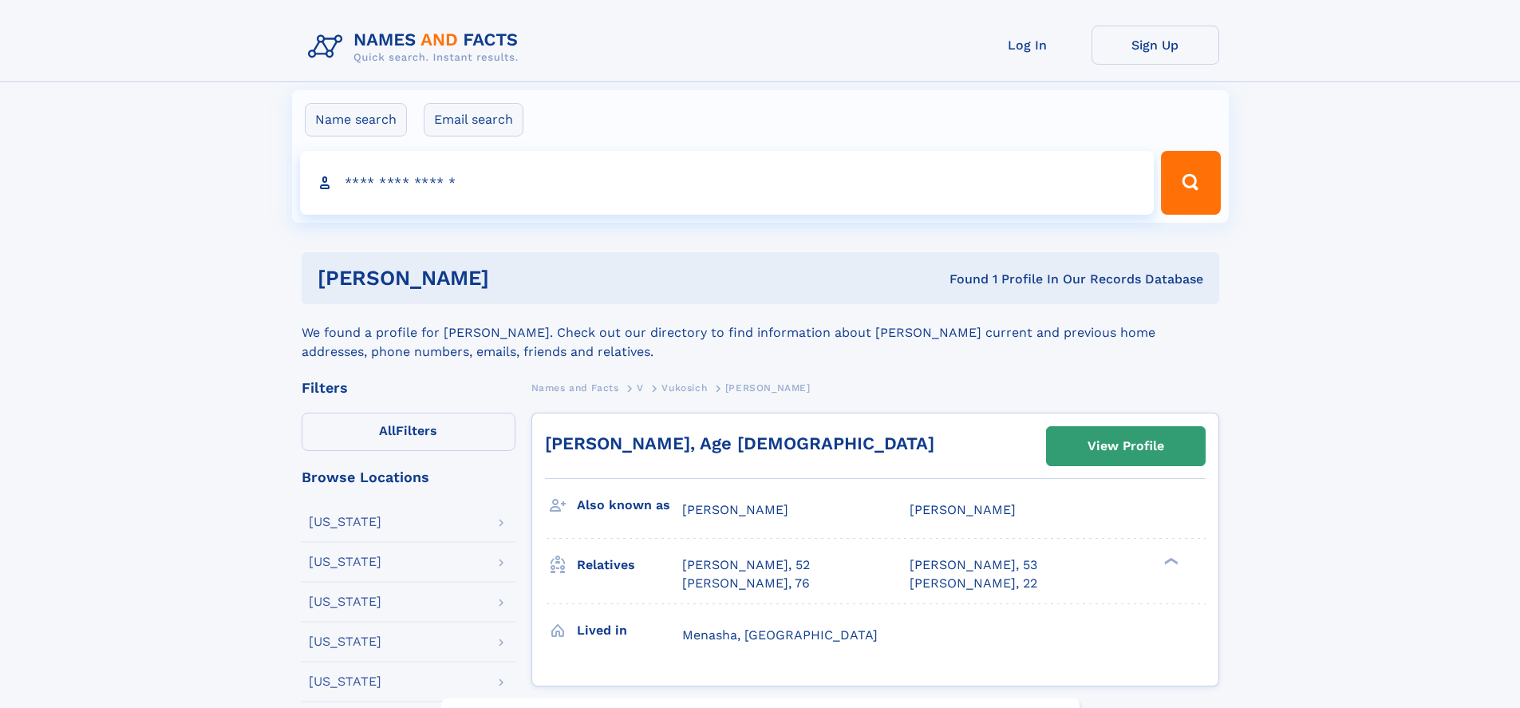 The height and width of the screenshot is (708, 1520). I want to click on span: Vukosich, so click(684, 388).